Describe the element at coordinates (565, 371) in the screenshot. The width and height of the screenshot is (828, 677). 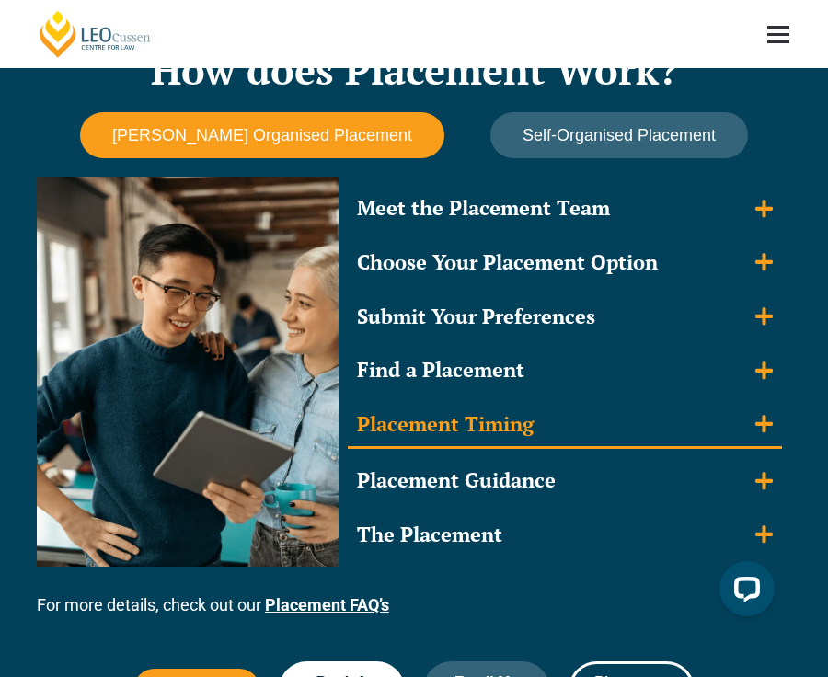
I see `div: Accordion. Open links with Enter or Space, close with Escape, and navigate with Arrow Keys` at that location.